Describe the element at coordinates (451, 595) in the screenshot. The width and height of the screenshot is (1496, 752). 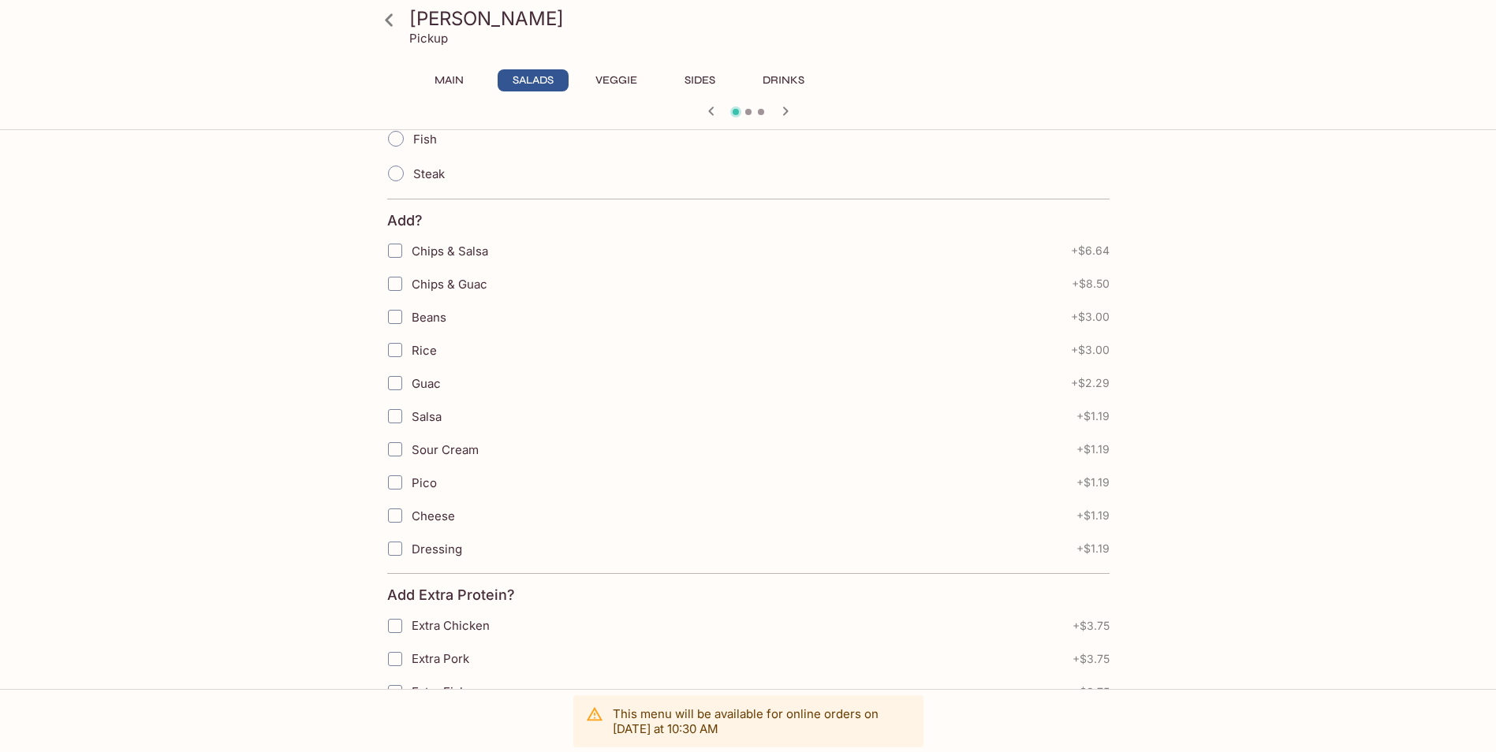
I see `h4: Add Extra Protein?` at that location.